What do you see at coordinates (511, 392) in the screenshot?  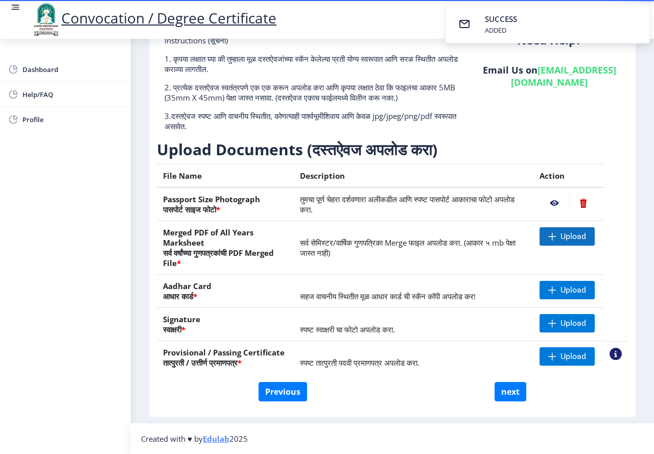 I see `button: next` at bounding box center [511, 392].